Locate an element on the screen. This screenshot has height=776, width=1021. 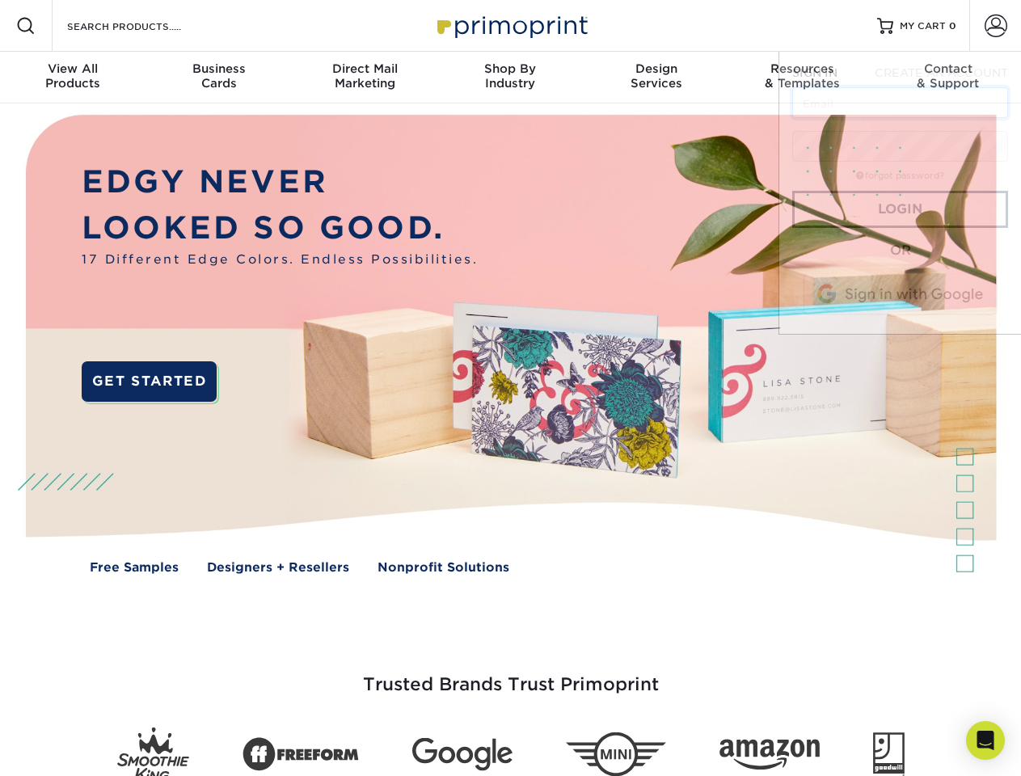
div: Open Intercom Messenger is located at coordinates (986, 741).